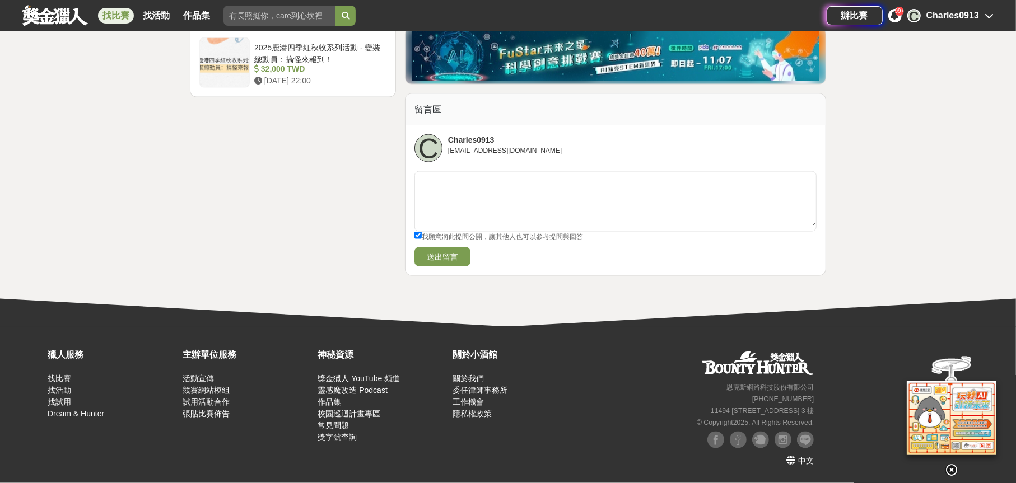  Describe the element at coordinates (76, 415) in the screenshot. I see `a: Dream & Hunter` at that location.